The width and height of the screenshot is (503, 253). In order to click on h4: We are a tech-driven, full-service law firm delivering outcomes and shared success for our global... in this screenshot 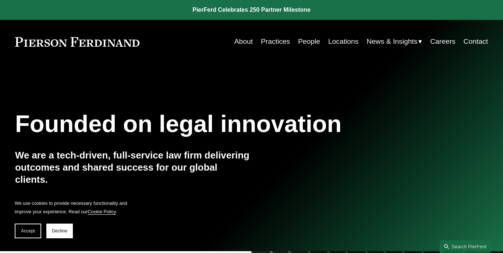, I will do `click(133, 167)`.